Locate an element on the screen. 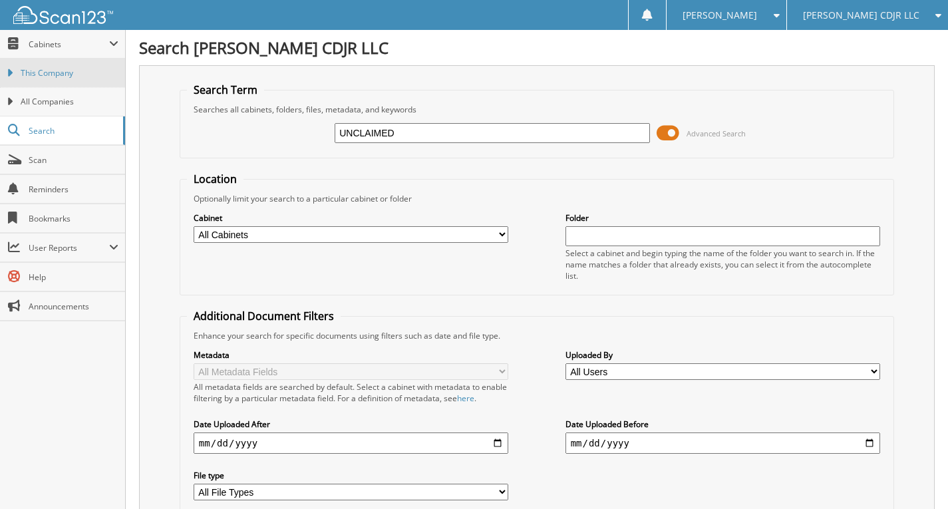 This screenshot has width=948, height=509. span: Bookmarks is located at coordinates (73, 218).